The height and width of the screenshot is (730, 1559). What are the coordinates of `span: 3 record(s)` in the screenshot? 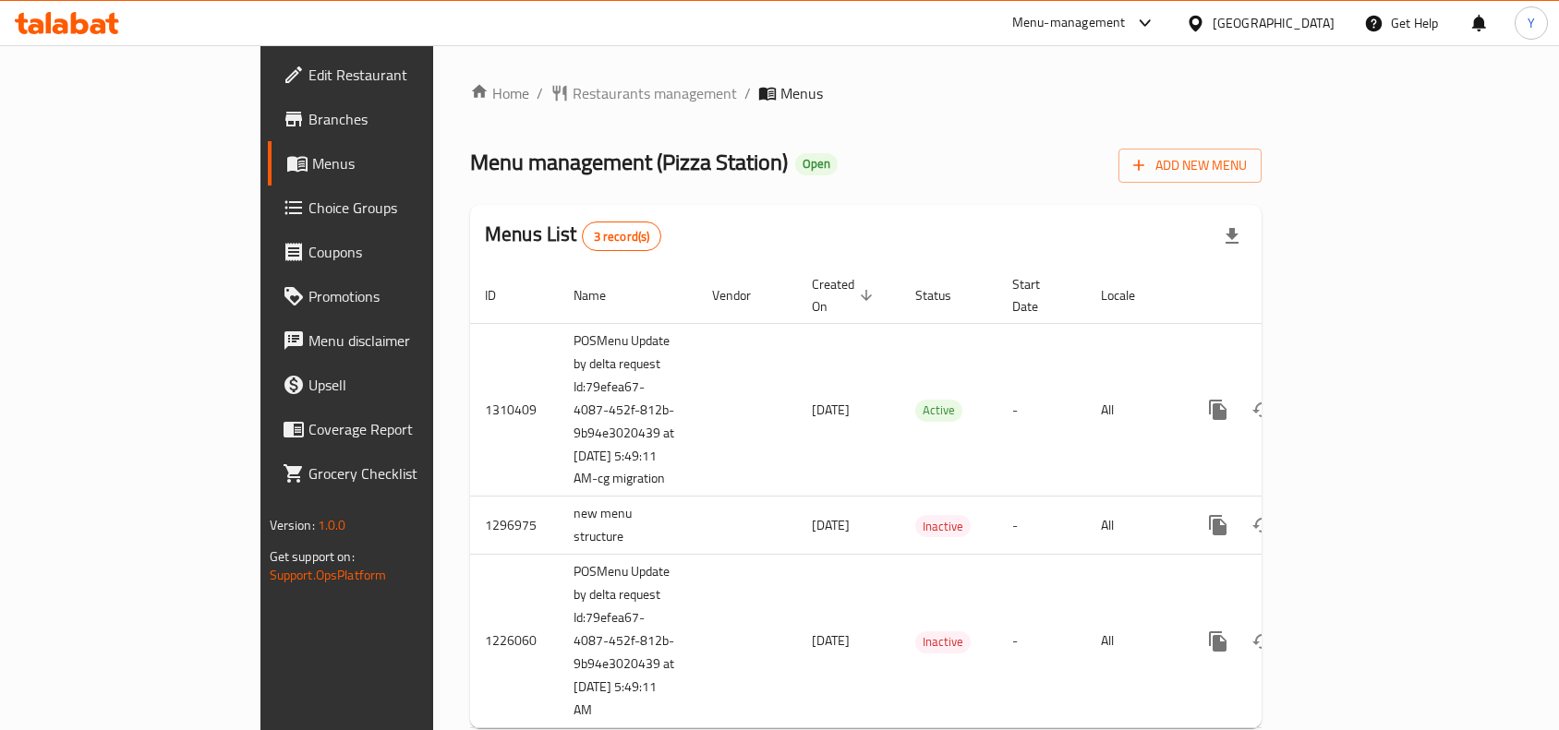 It's located at (621, 236).